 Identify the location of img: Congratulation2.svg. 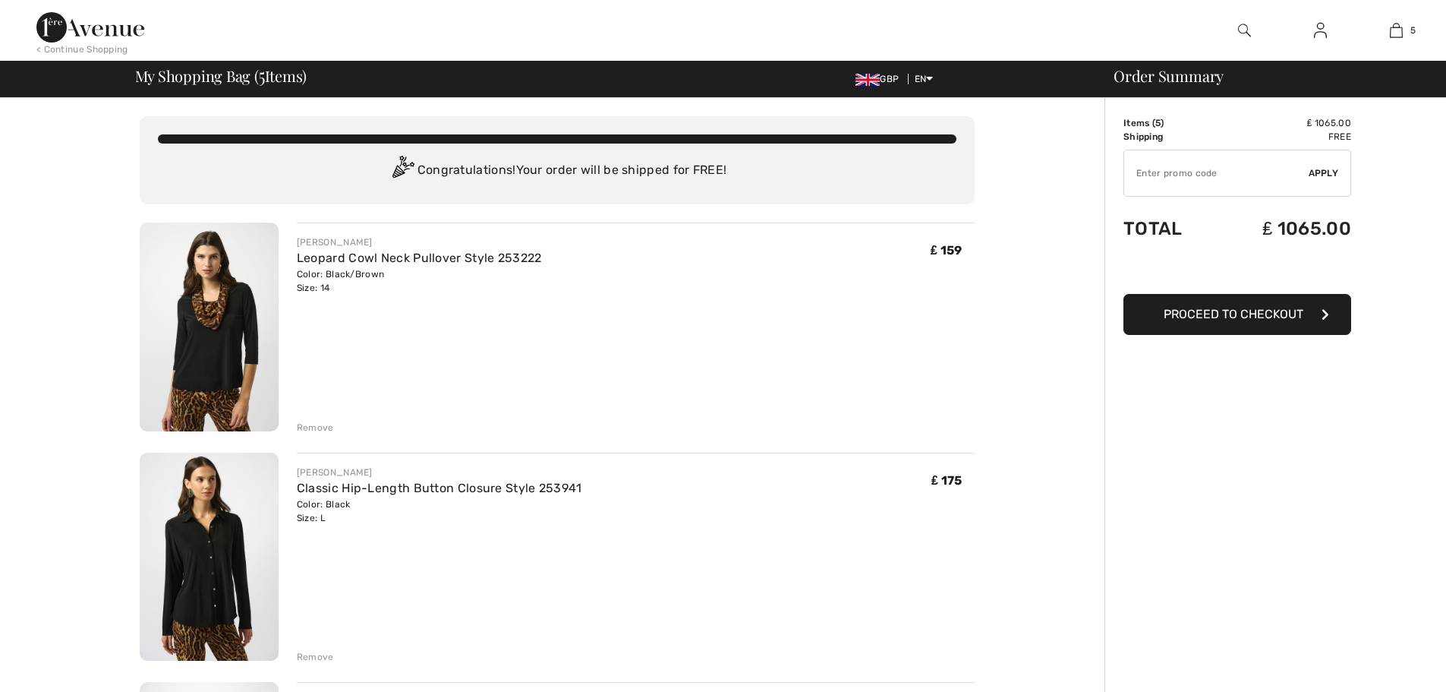
(402, 171).